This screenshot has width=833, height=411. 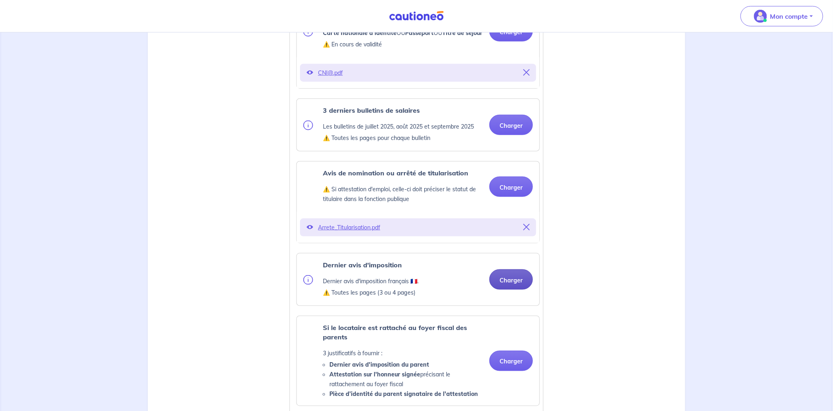 I want to click on strong: Dernier avis d'imposition du parent, so click(x=379, y=365).